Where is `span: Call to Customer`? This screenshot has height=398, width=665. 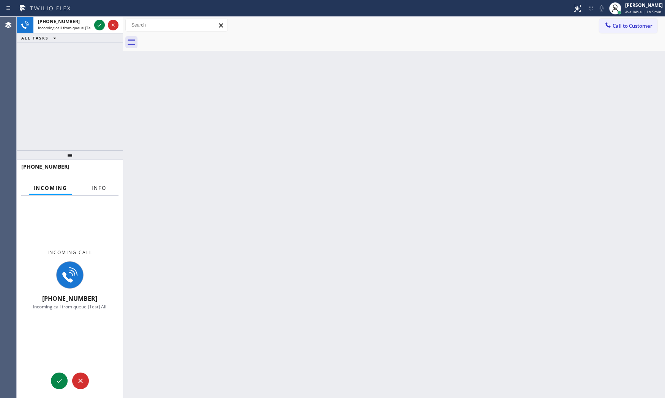 span: Call to Customer is located at coordinates (632, 26).